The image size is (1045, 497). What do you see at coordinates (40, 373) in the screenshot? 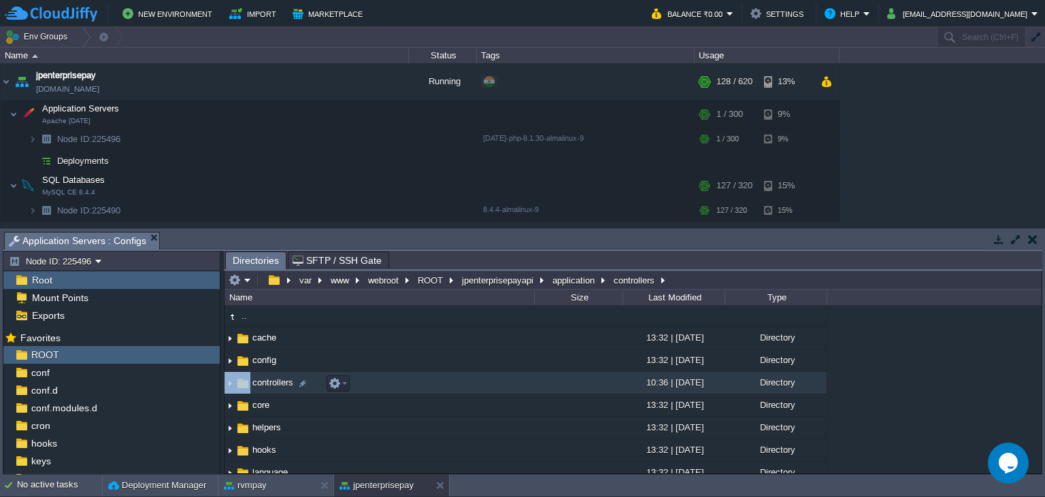
I see `a: conf` at bounding box center [40, 373].